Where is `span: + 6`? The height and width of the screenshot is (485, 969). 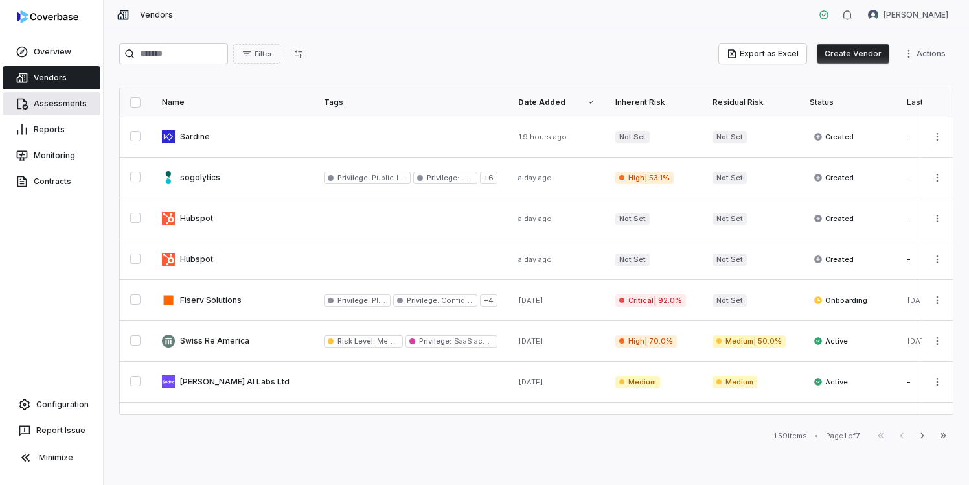
span: + 6 is located at coordinates (489, 178).